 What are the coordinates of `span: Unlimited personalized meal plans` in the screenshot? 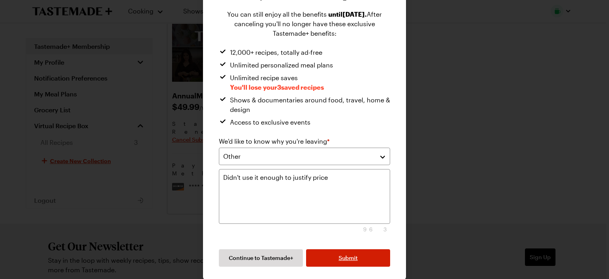 It's located at (281, 65).